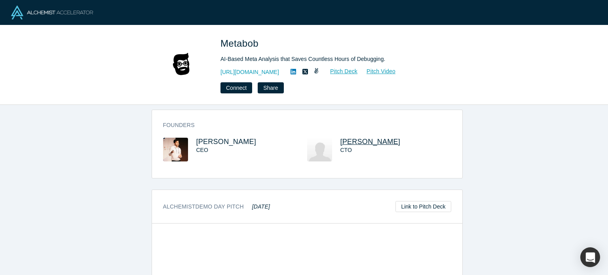  Describe the element at coordinates (377, 71) in the screenshot. I see `a: Pitch Video` at that location.